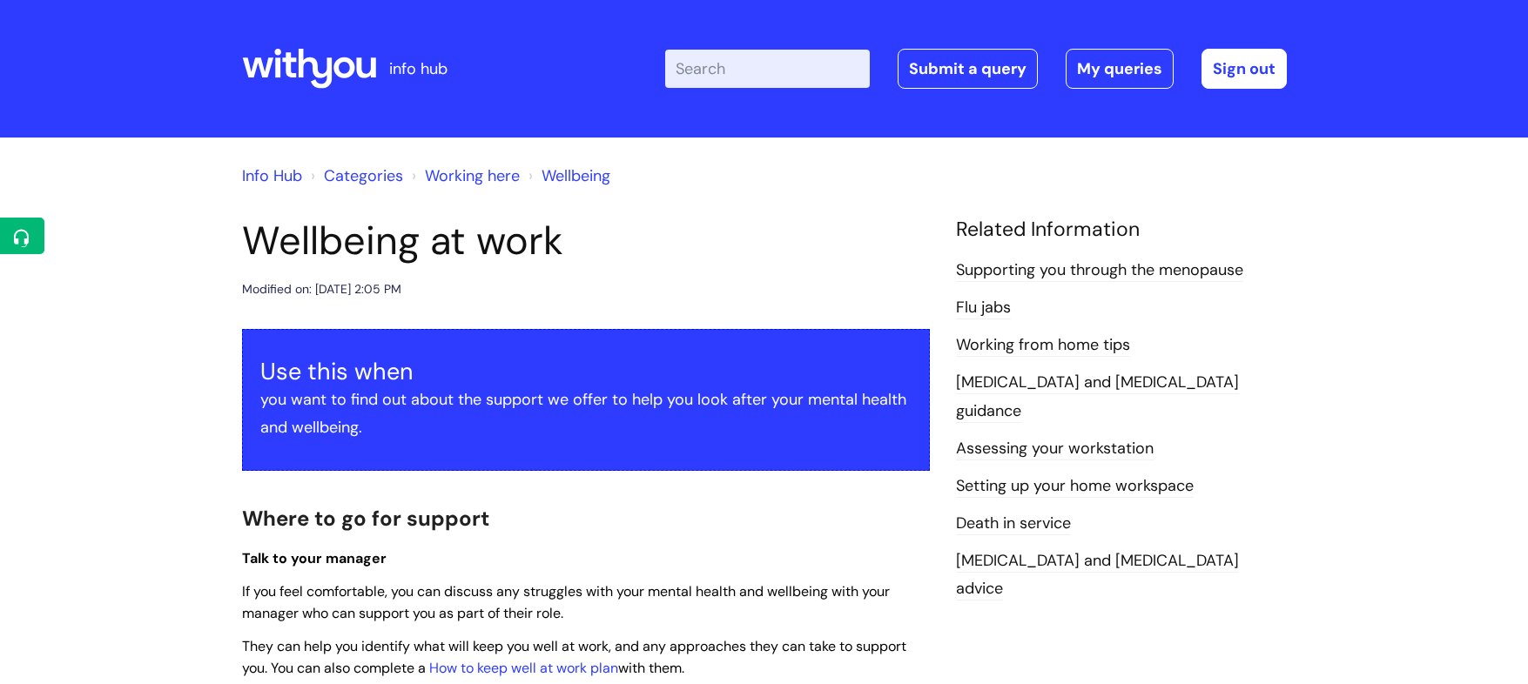 The height and width of the screenshot is (684, 1528). Describe the element at coordinates (967, 69) in the screenshot. I see `a: Submit a query` at that location.